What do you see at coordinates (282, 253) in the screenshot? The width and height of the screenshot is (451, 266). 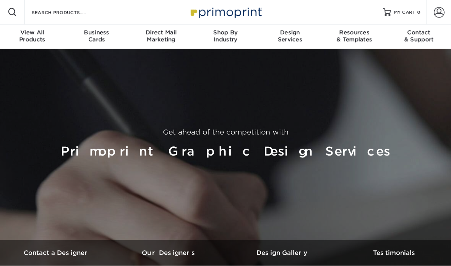 I see `h3: Design Gallery` at bounding box center [282, 253].